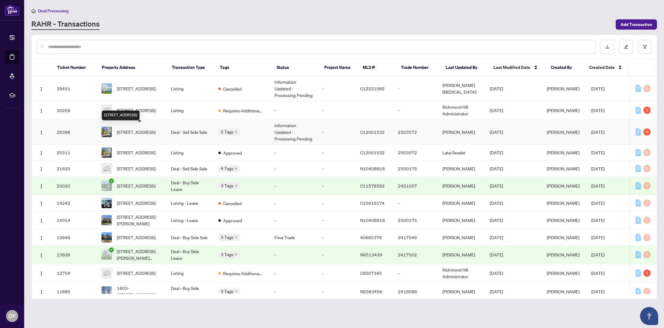 The width and height of the screenshot is (664, 328). What do you see at coordinates (415, 220) in the screenshot?
I see `td: 2500175` at bounding box center [415, 220].